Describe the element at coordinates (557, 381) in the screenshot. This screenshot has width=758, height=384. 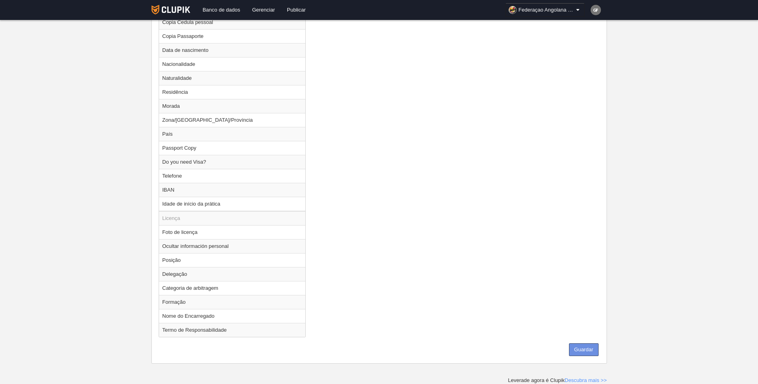
I see `div: Leverade agora é Clupik` at that location.